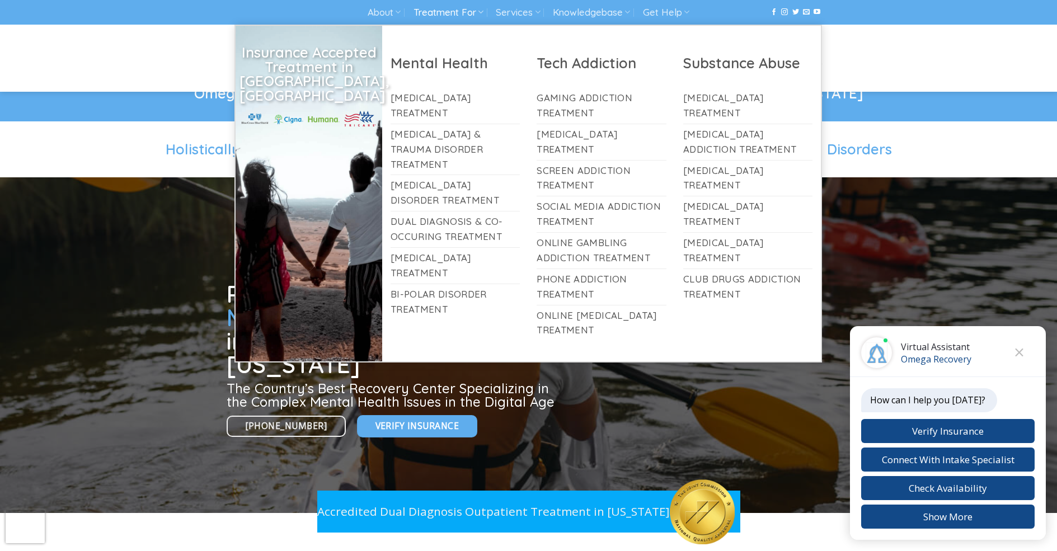 The width and height of the screenshot is (1057, 551). I want to click on a: Social Media Addiction Treatment, so click(602, 214).